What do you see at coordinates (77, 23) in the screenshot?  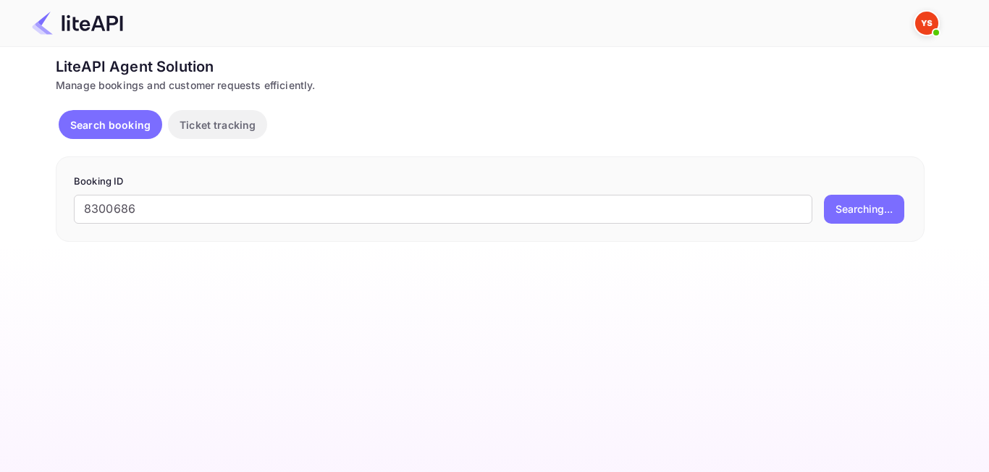 I see `img: LiteAPI Logo` at bounding box center [77, 23].